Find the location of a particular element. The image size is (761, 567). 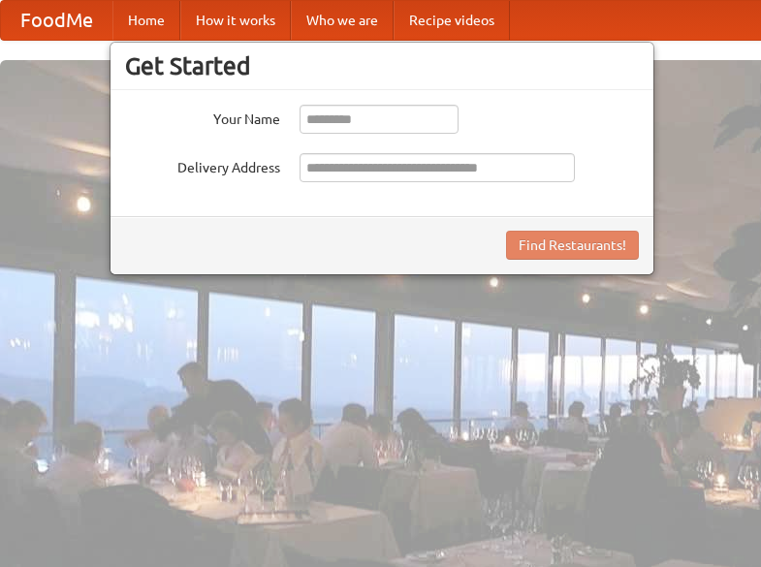

button: Find Restaurants! is located at coordinates (572, 245).